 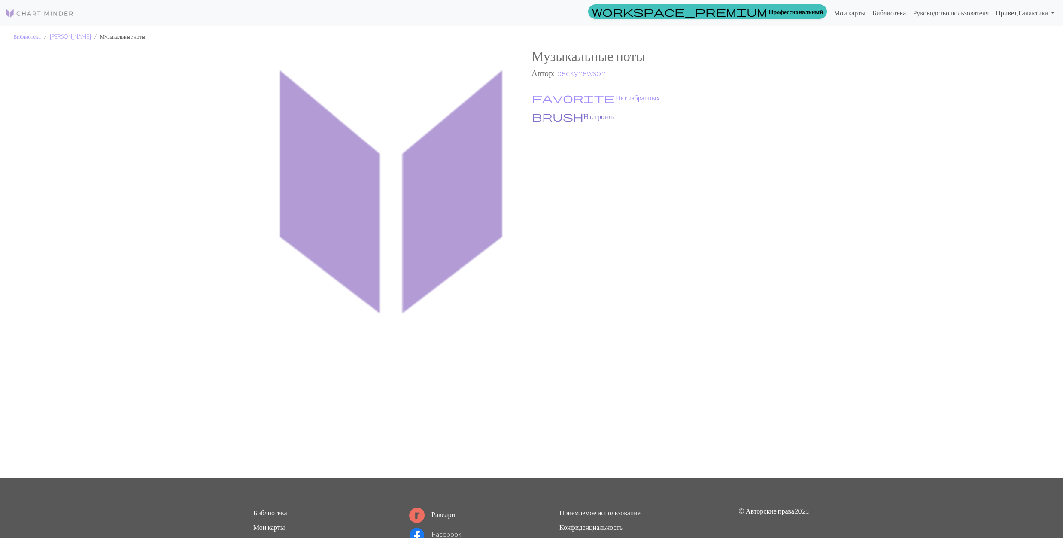 What do you see at coordinates (581, 73) in the screenshot?
I see `a: beckyhewson` at bounding box center [581, 73].